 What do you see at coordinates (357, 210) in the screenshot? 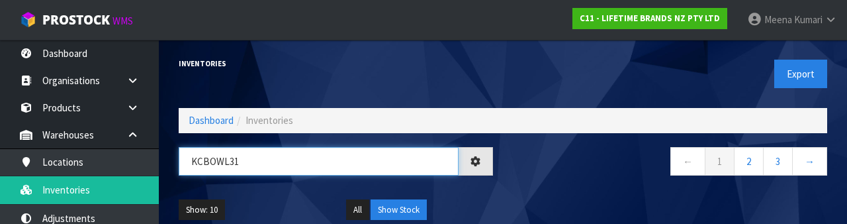
I see `button: All` at bounding box center [357, 210].